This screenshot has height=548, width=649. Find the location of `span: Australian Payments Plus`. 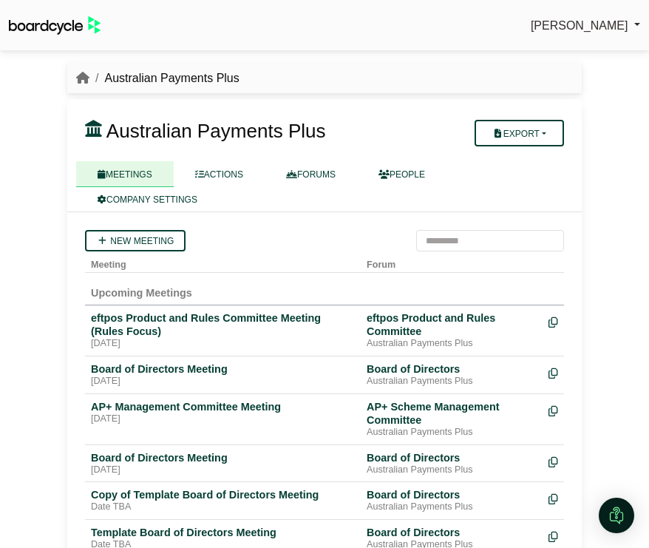

span: Australian Payments Plus is located at coordinates (216, 131).